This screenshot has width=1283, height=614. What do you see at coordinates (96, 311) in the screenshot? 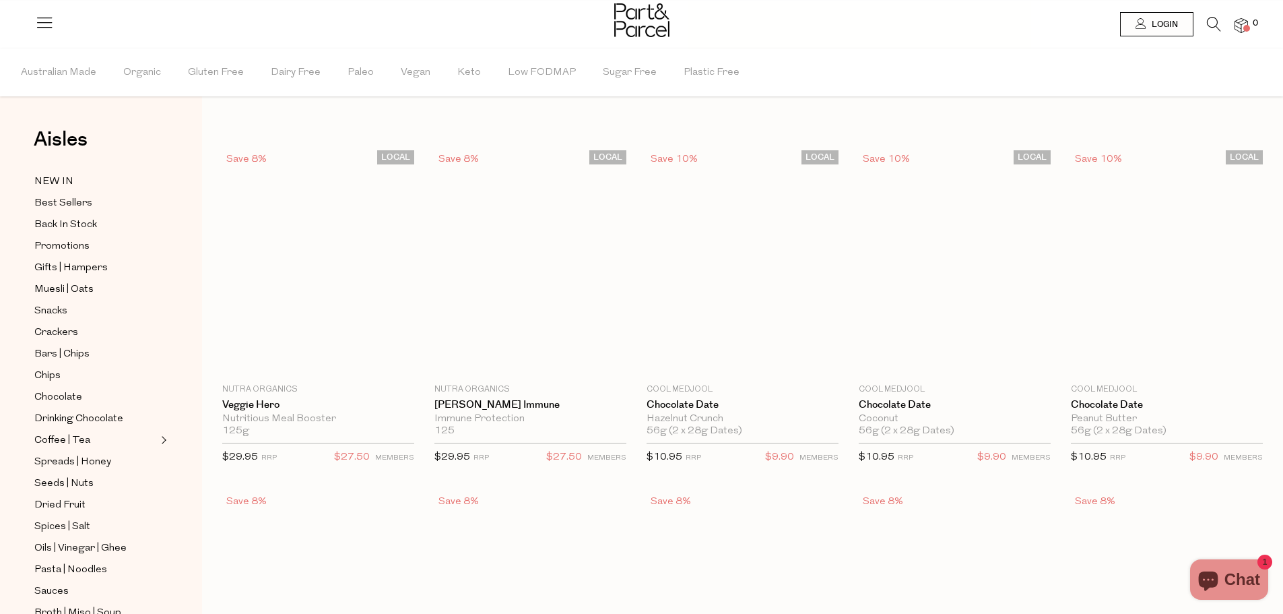
I see `a: Snacks` at bounding box center [96, 311].